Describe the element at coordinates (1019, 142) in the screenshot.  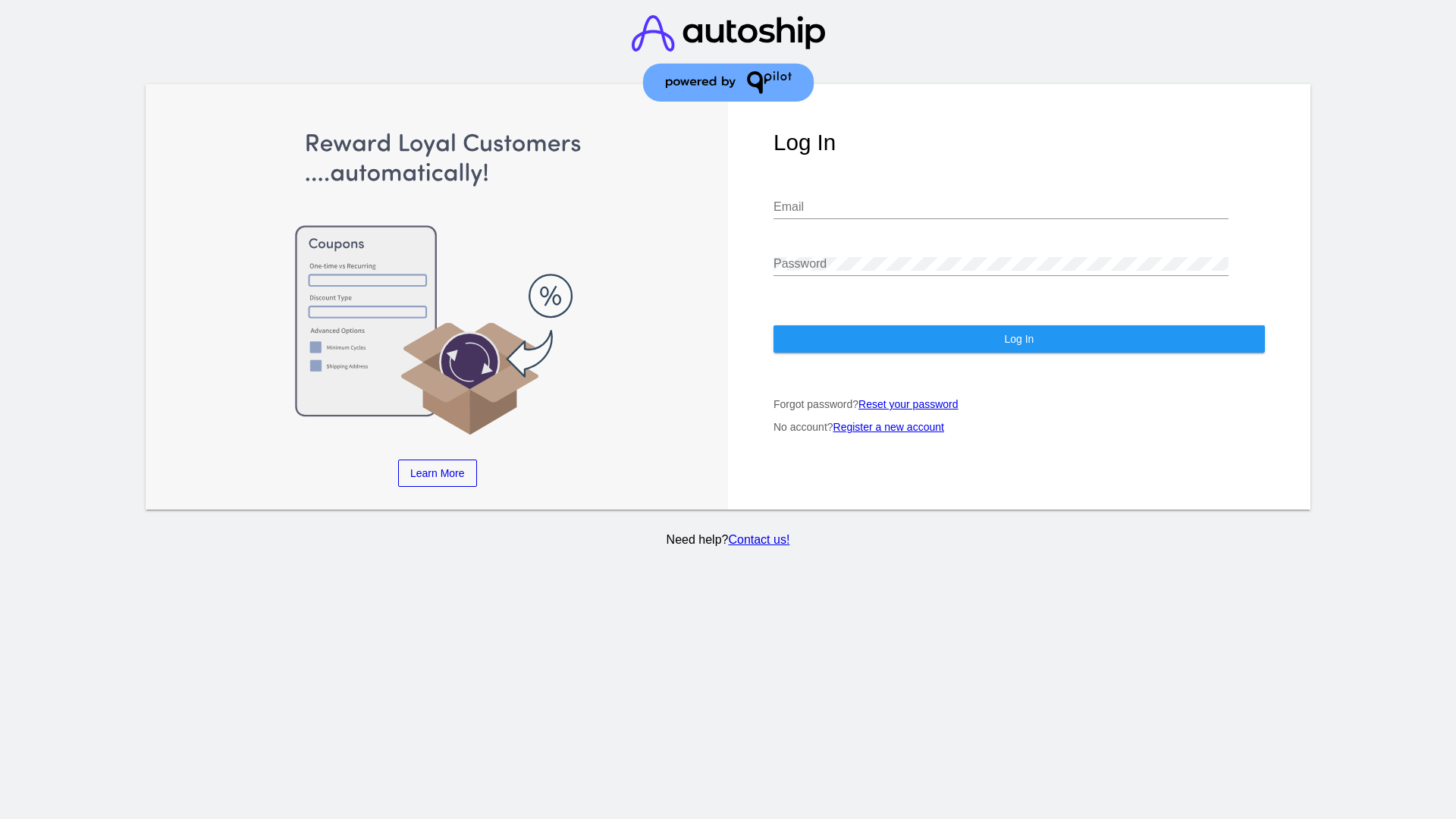
I see `h1: Log In` at that location.